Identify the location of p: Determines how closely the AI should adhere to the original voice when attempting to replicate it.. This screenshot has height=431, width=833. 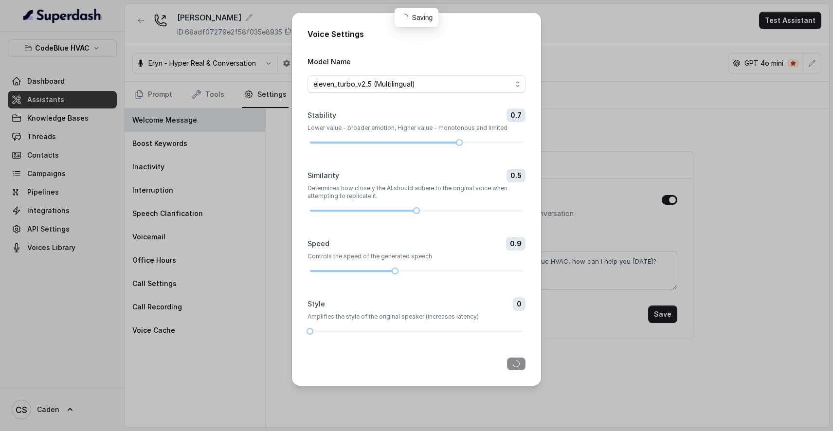
(417, 192).